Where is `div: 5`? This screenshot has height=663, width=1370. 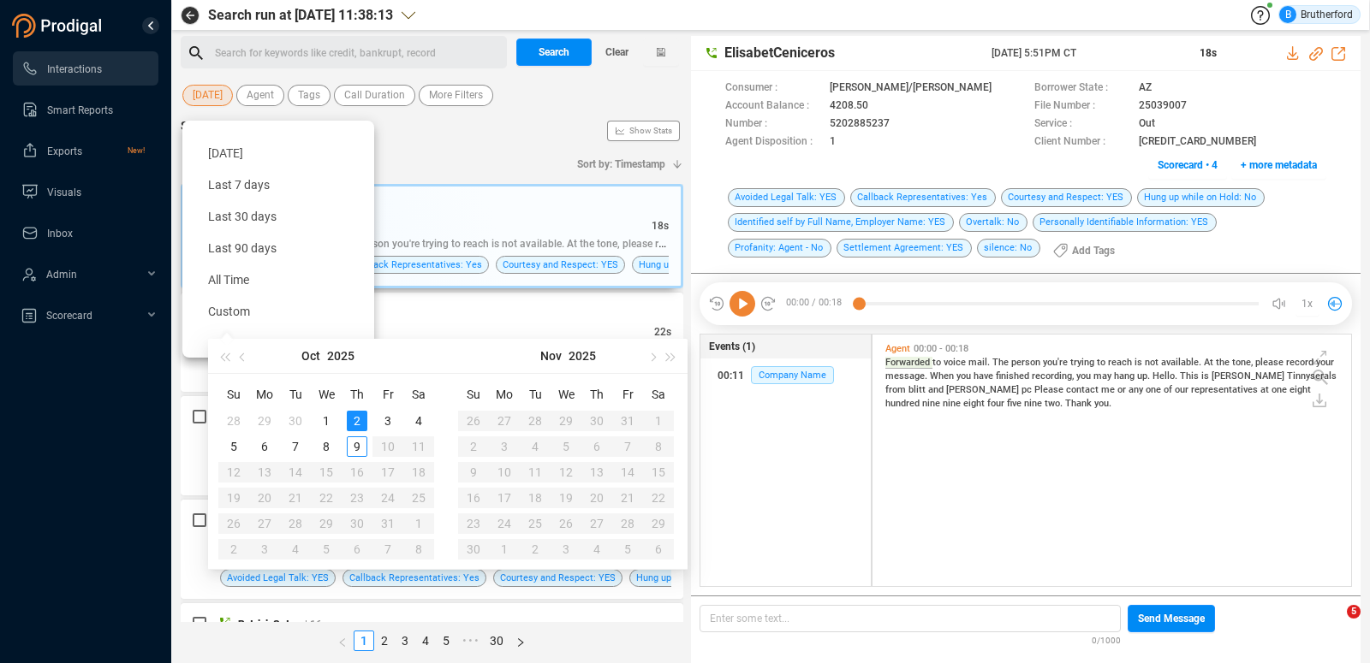 div: 5 is located at coordinates (234, 447).